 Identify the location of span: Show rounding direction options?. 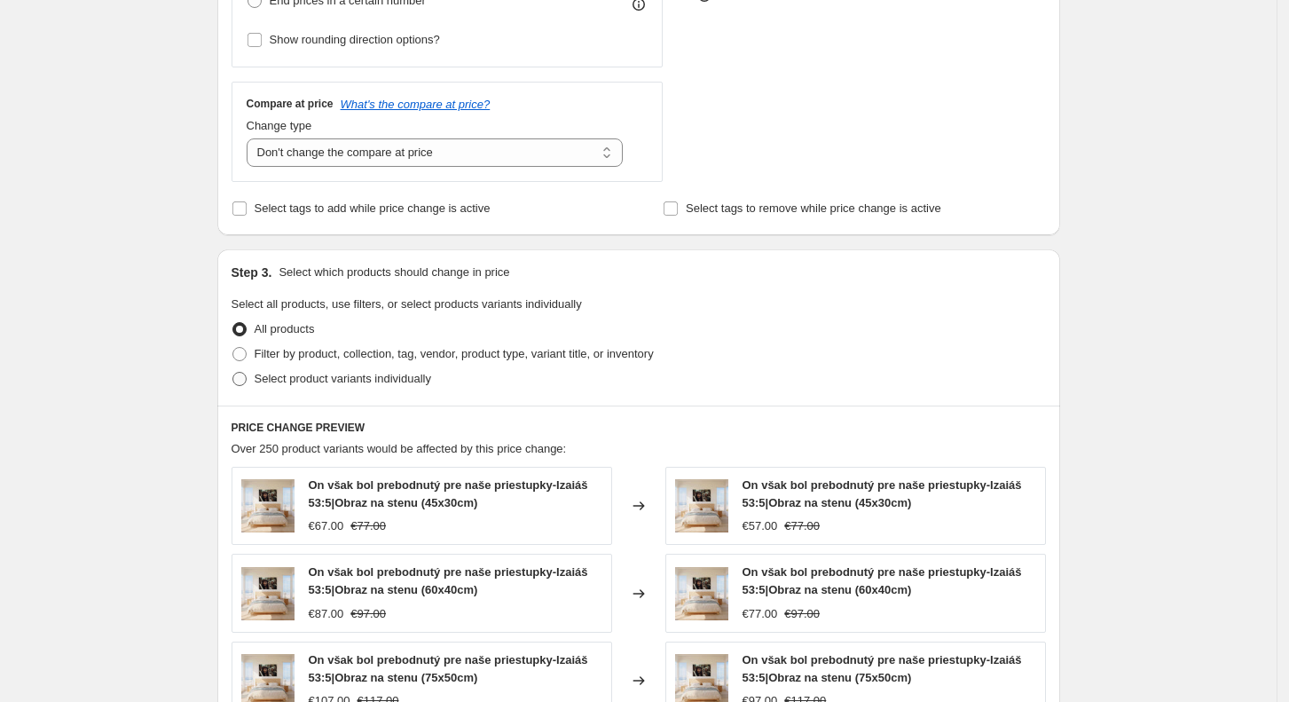
(355, 39).